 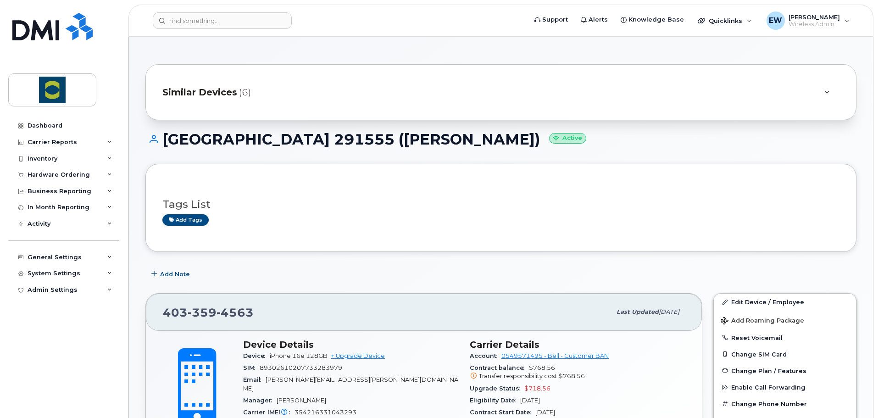 I want to click on button: Change SIM Card, so click(x=785, y=354).